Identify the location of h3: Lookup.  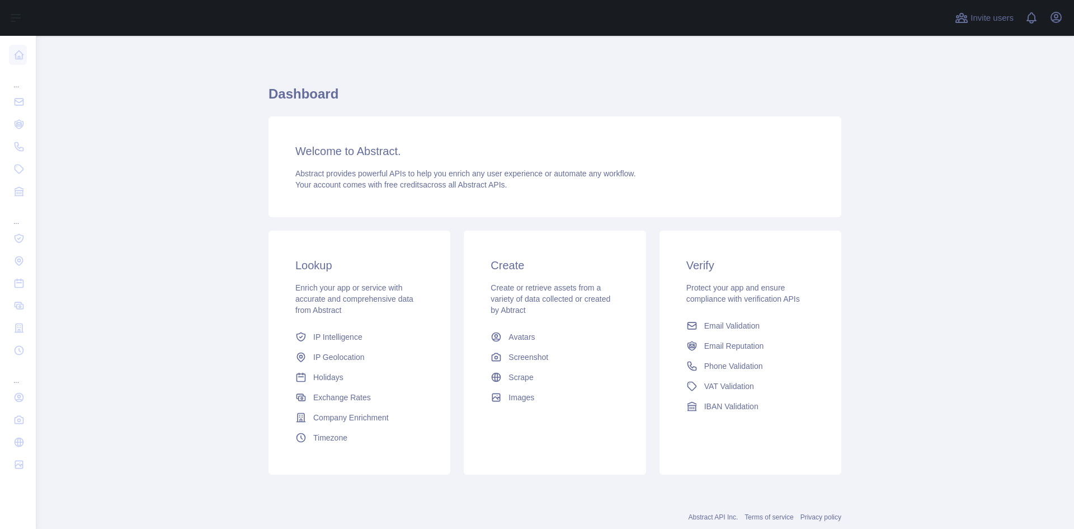
(359, 265).